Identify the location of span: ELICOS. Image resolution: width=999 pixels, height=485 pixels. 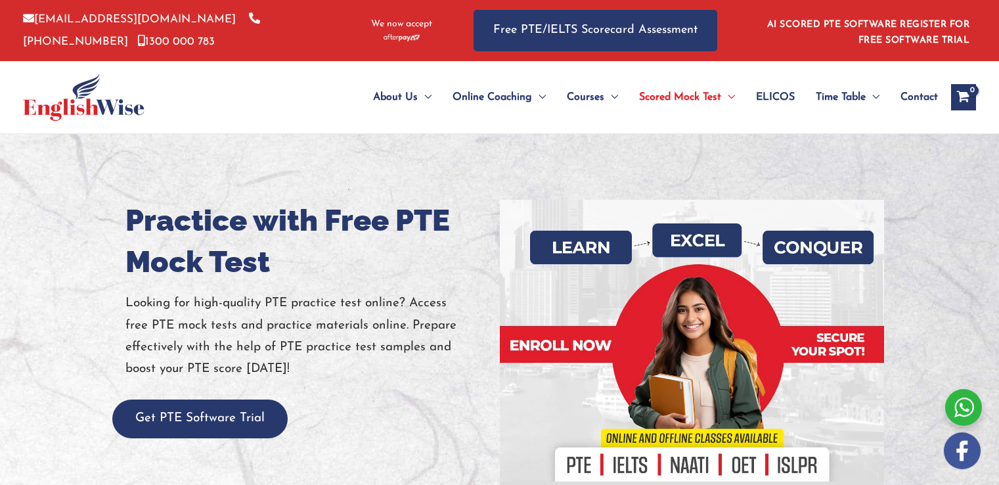
(775, 97).